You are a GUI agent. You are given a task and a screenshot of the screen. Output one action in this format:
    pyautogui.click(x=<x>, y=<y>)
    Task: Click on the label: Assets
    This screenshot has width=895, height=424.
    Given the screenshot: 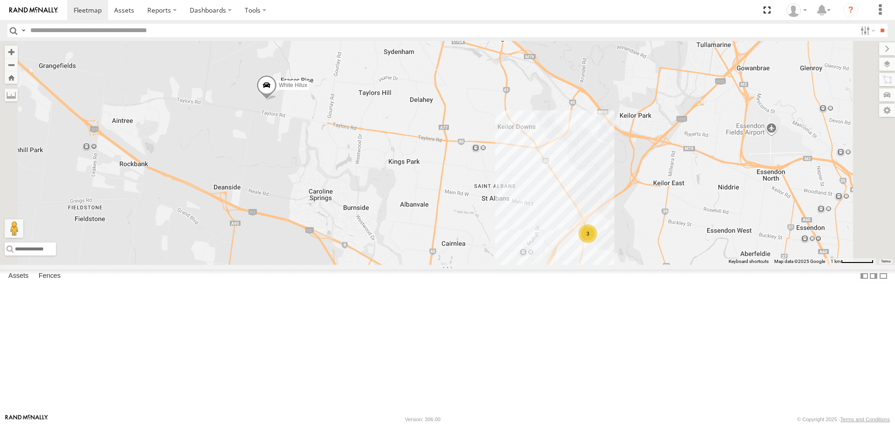 What is the action you would take?
    pyautogui.click(x=18, y=277)
    